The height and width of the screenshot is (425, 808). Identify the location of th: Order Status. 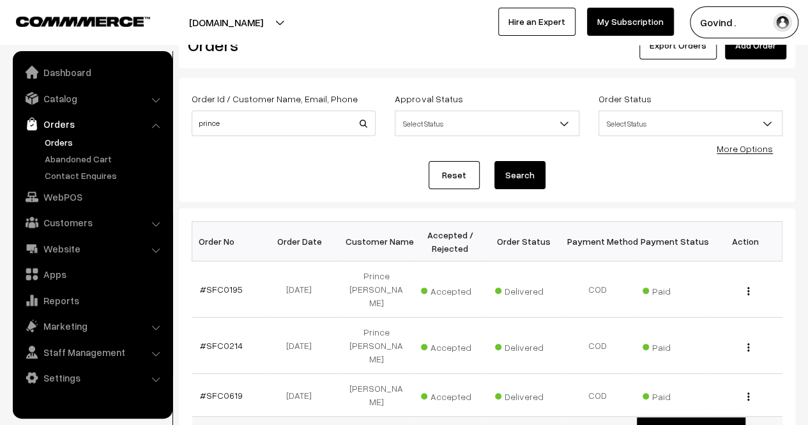
(525, 242).